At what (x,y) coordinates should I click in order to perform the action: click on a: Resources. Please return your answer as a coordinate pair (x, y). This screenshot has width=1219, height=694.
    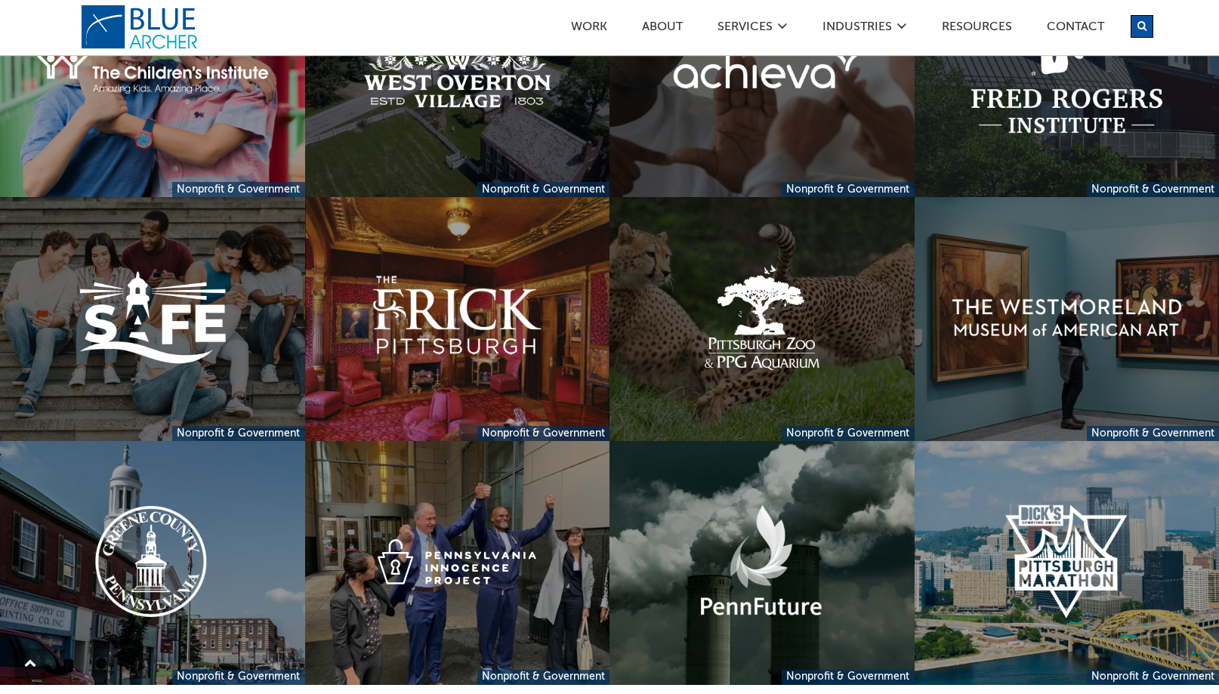
    Looking at the image, I should click on (977, 29).